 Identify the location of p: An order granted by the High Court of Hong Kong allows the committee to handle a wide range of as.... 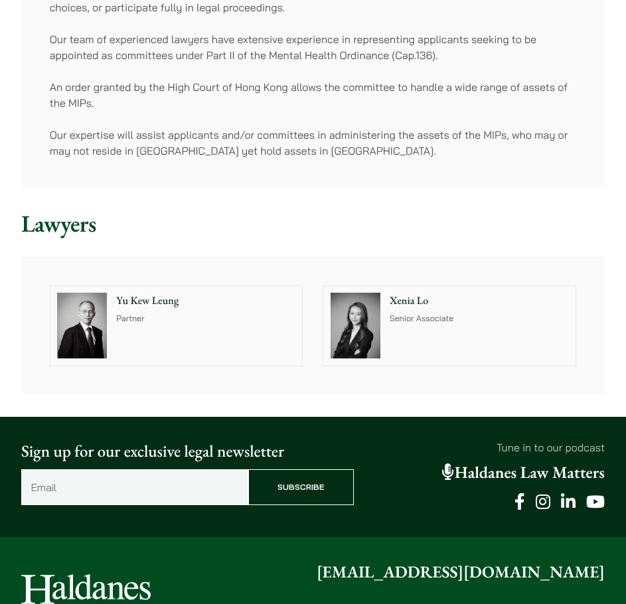
(313, 95).